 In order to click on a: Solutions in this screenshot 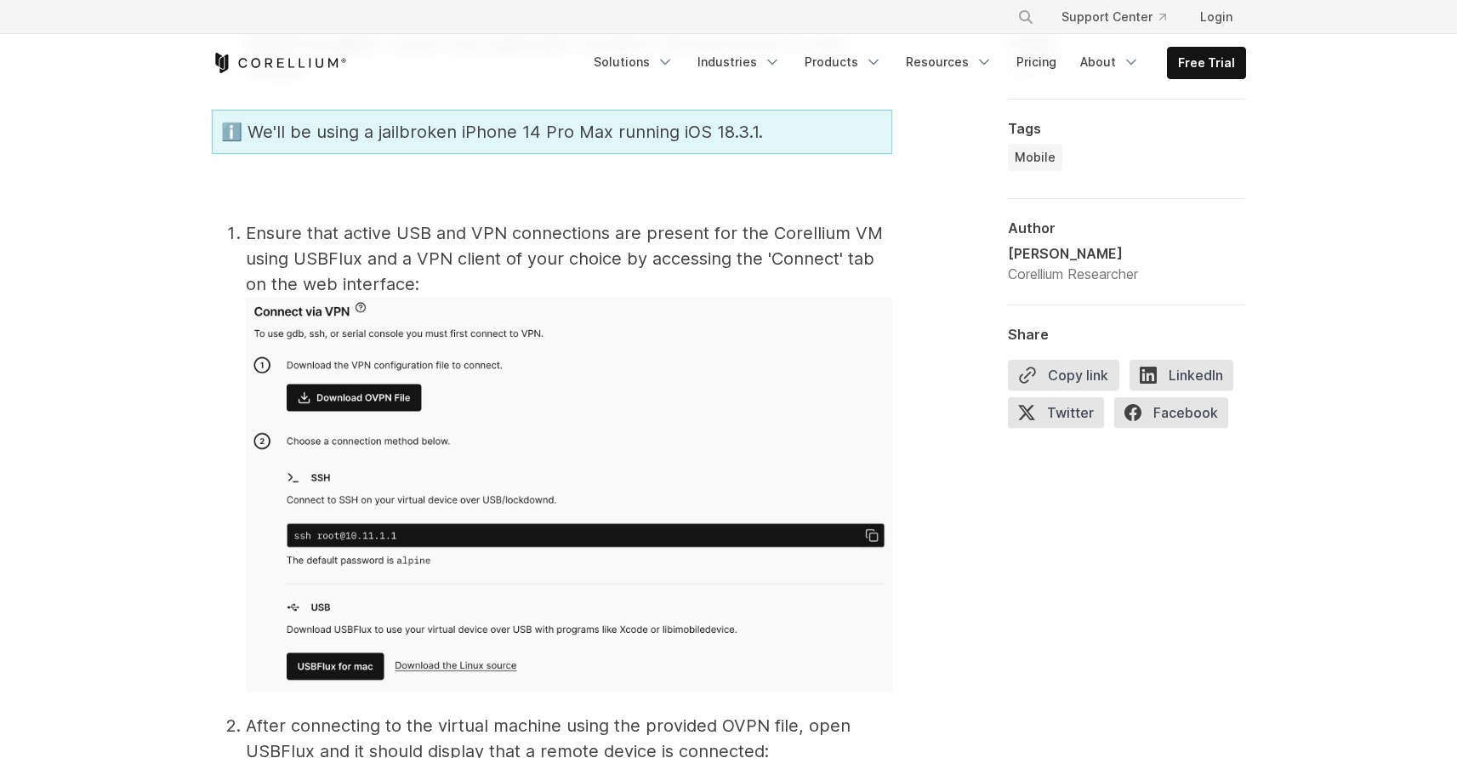, I will do `click(634, 62)`.